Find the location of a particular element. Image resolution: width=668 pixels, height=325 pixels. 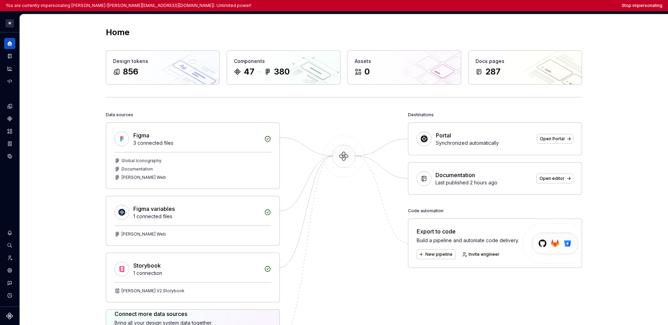

div: 287 is located at coordinates (493, 72).